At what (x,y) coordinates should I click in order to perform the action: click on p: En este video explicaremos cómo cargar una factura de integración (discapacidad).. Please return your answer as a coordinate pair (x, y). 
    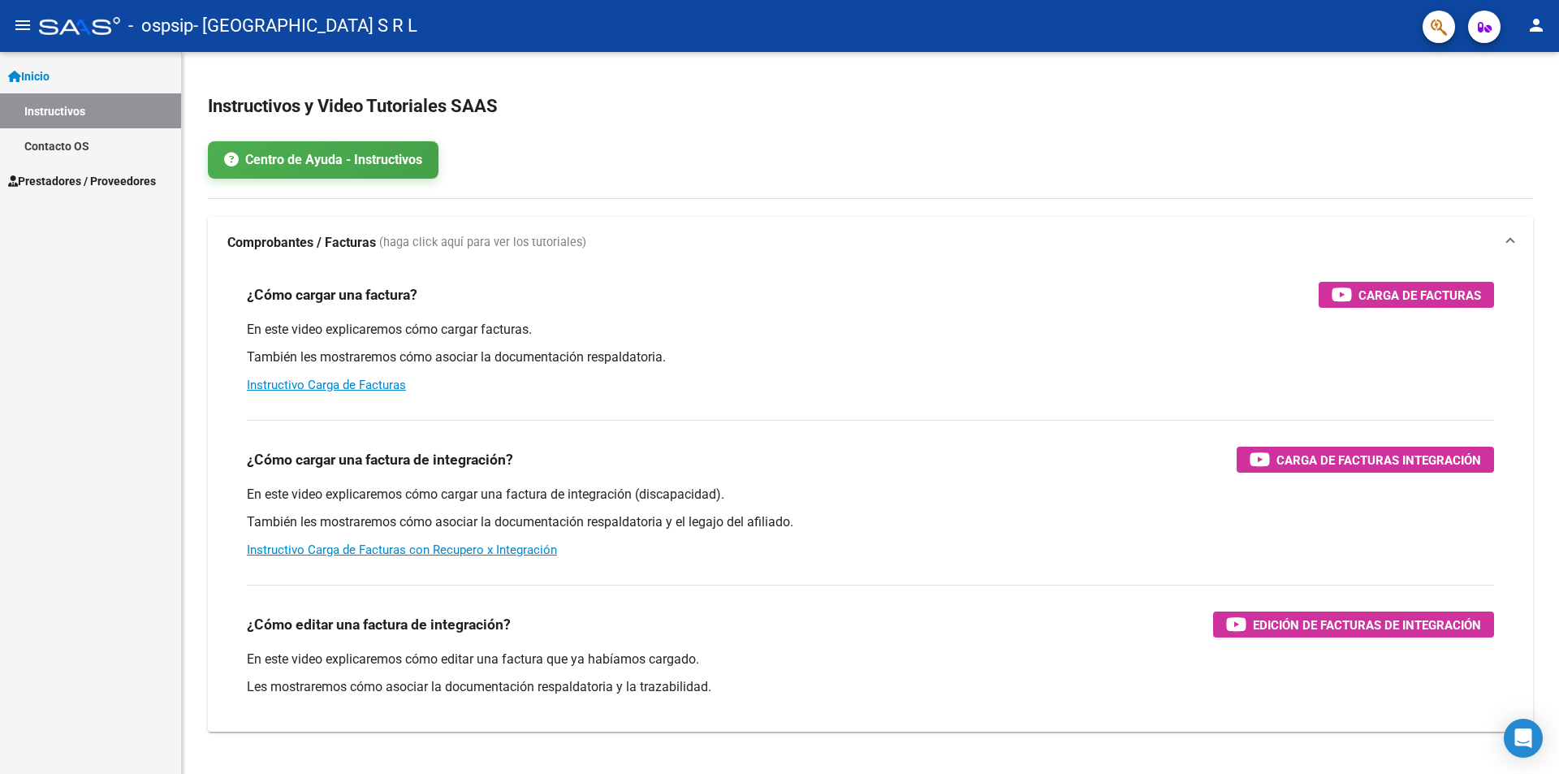
    Looking at the image, I should click on (871, 495).